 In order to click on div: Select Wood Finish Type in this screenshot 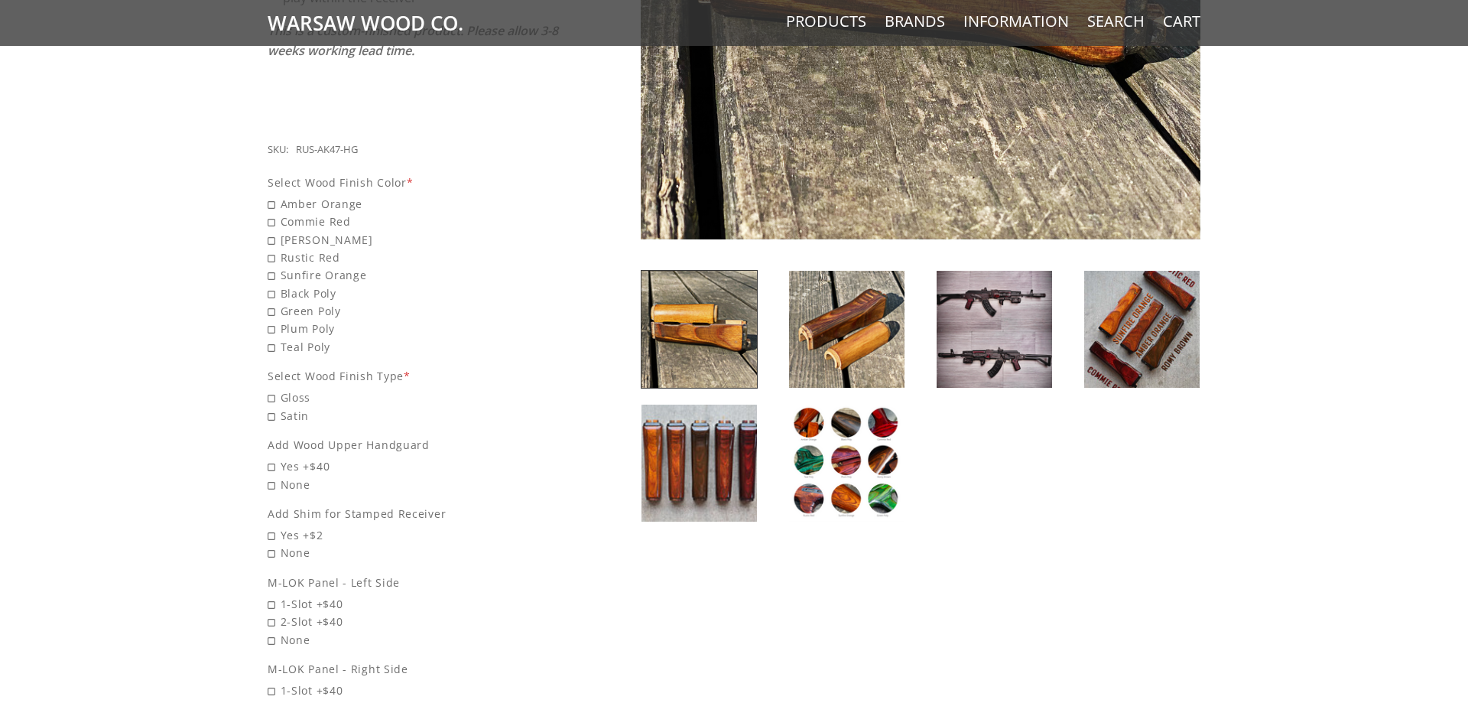, I will do `click(414, 375)`.